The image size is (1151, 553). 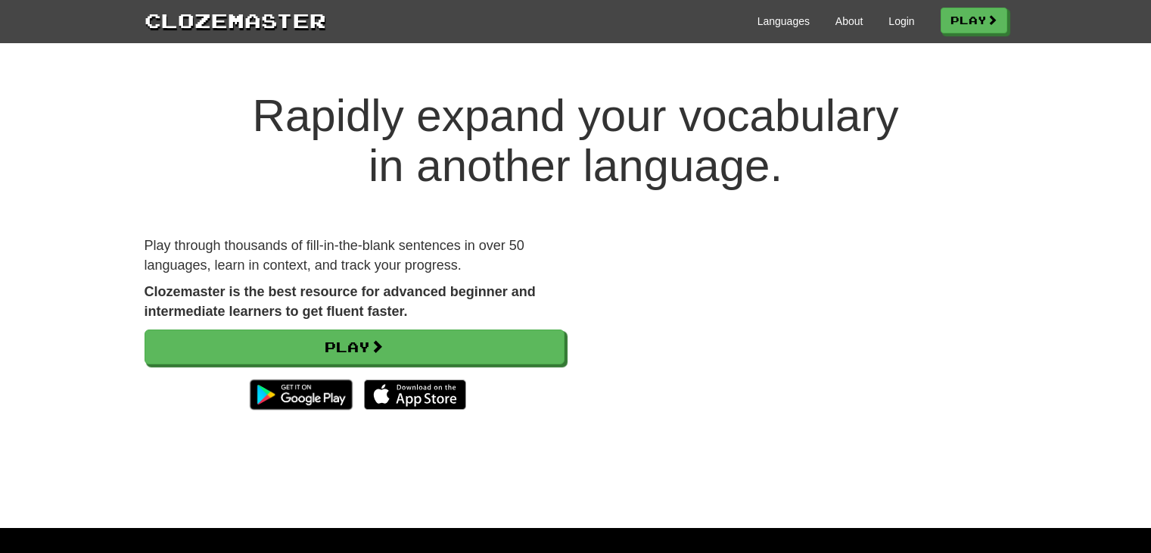 I want to click on p: Play through thousands of fill-in-the-blank sentences in over 50 languages, learn in context, and..., so click(x=354, y=255).